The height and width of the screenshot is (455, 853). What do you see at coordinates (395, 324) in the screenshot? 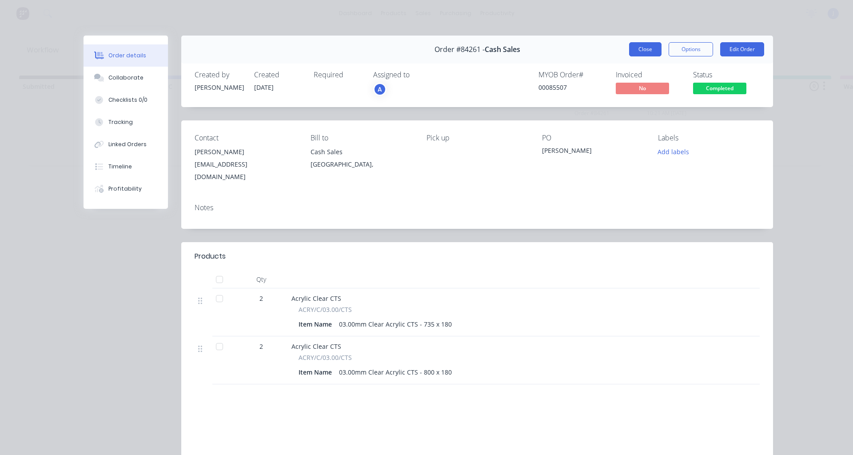
I see `div: 03.00mm Clear Acrylic CTS - 735 x 180` at bounding box center [395, 324].